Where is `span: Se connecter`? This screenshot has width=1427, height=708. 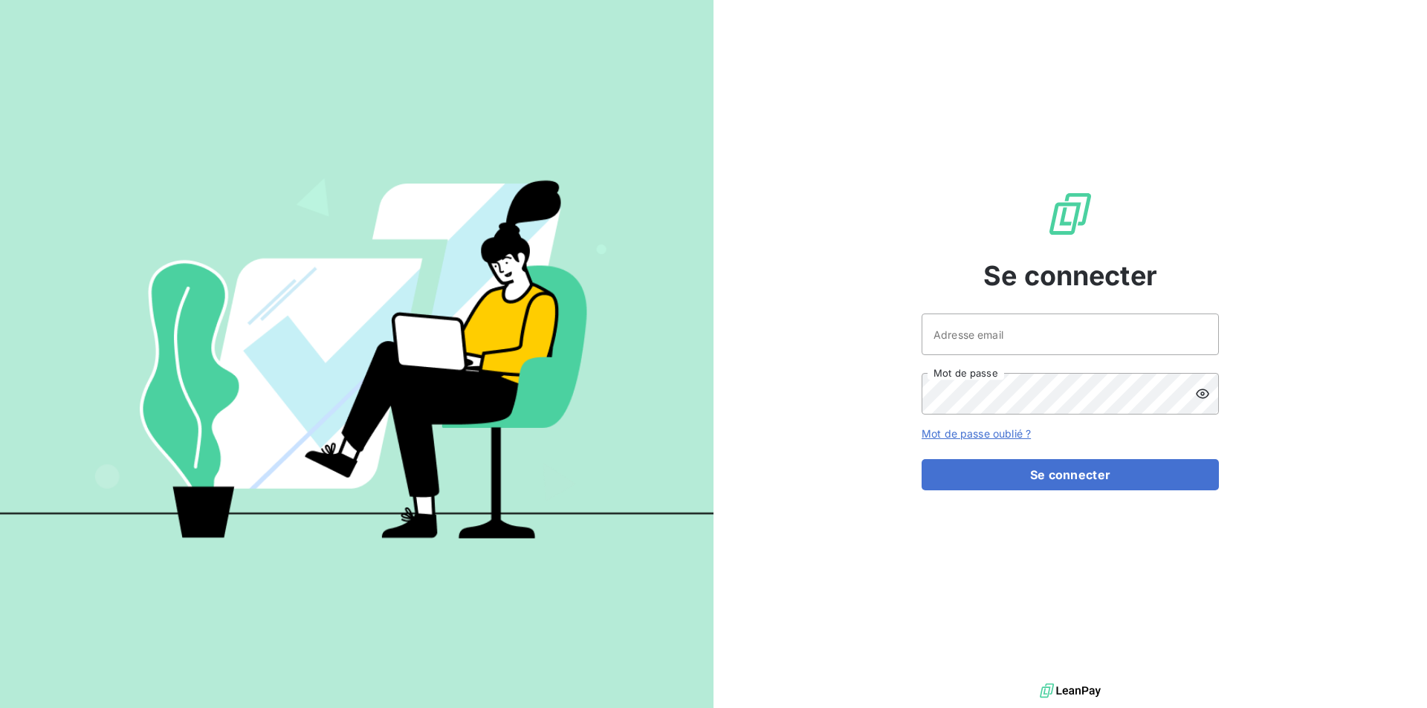
span: Se connecter is located at coordinates (1070, 276).